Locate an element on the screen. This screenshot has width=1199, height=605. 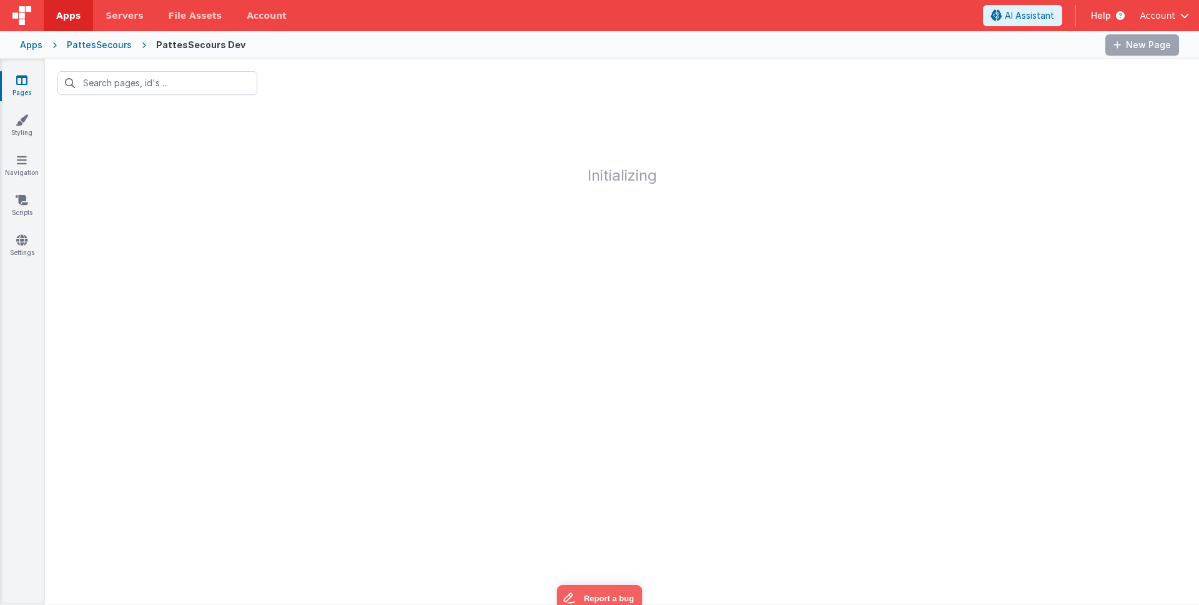
span: Servers is located at coordinates (124, 16).